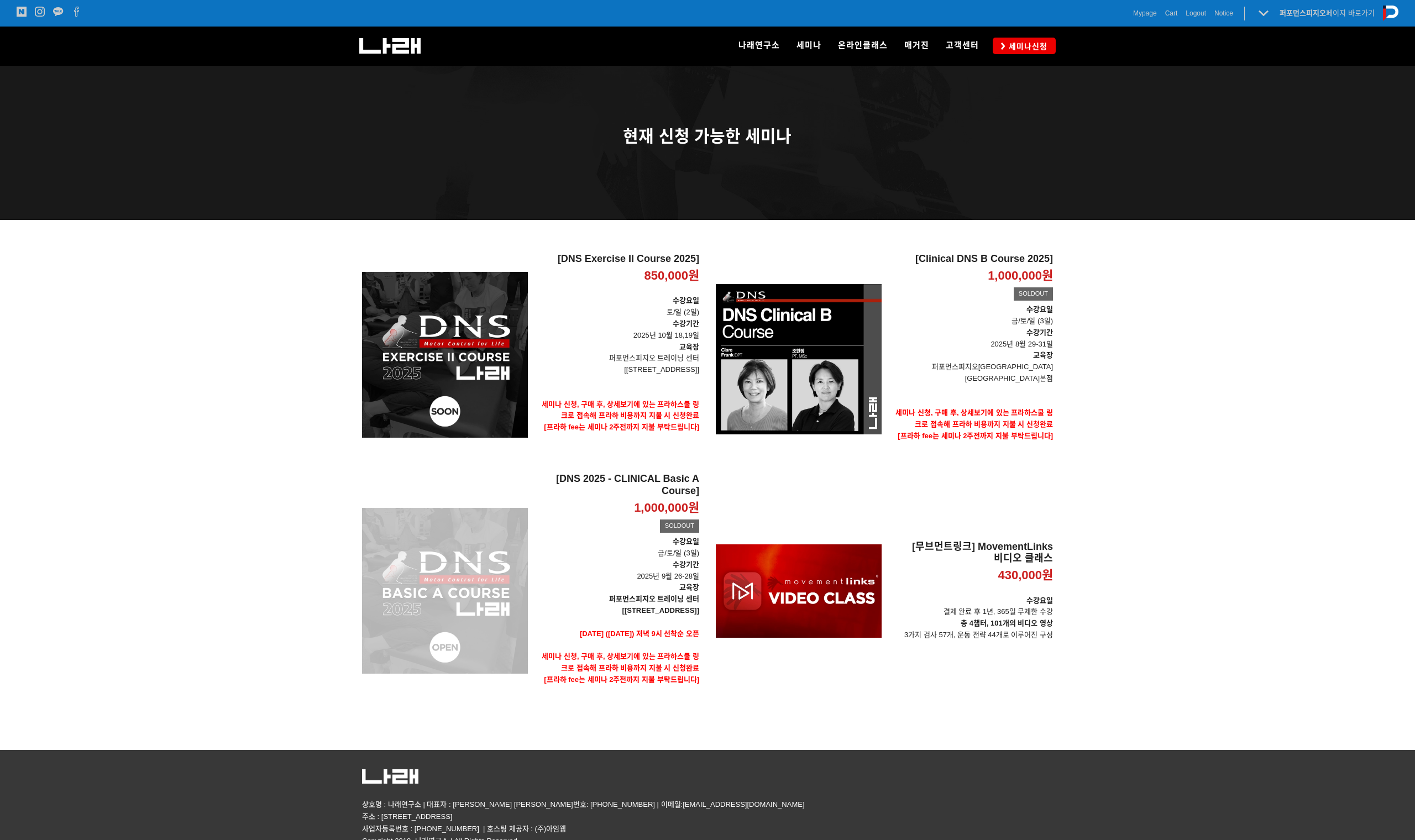  What do you see at coordinates (759, 46) in the screenshot?
I see `a: 나래연구소` at bounding box center [759, 46].